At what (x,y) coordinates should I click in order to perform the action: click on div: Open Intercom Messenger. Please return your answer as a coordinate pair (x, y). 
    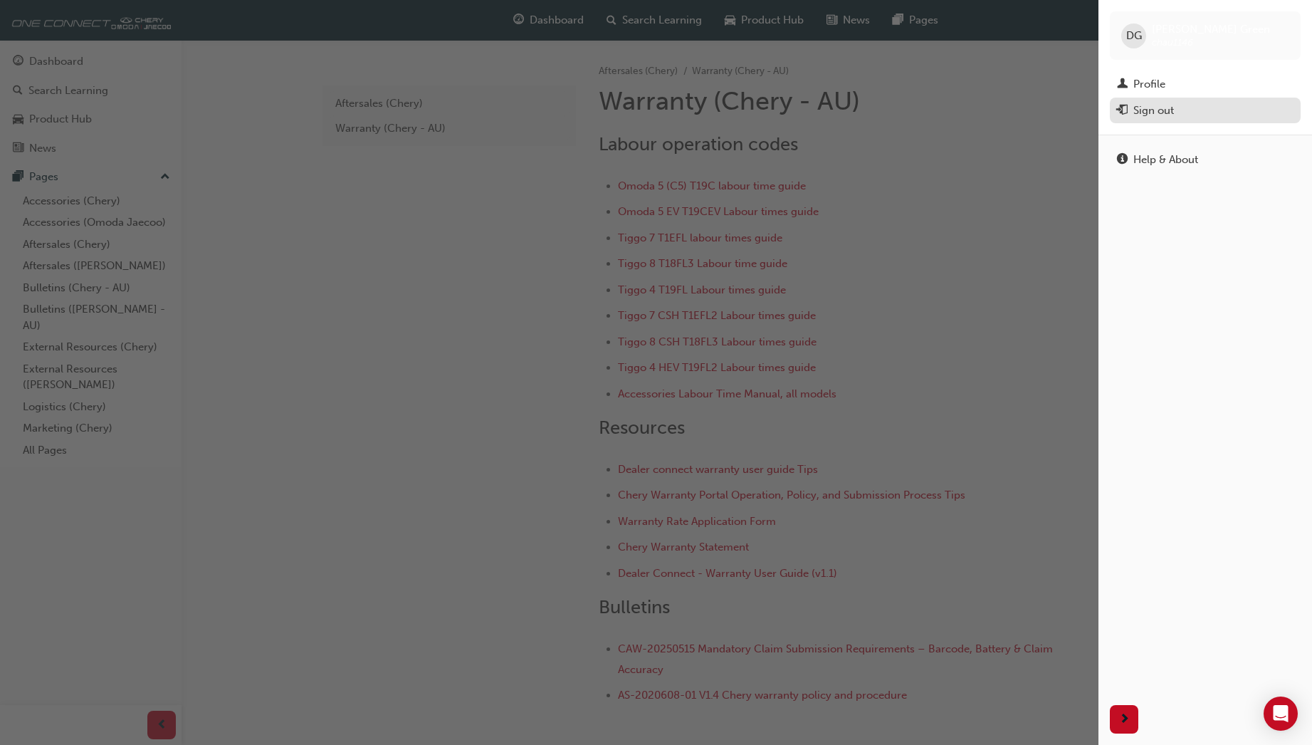
    Looking at the image, I should click on (1281, 713).